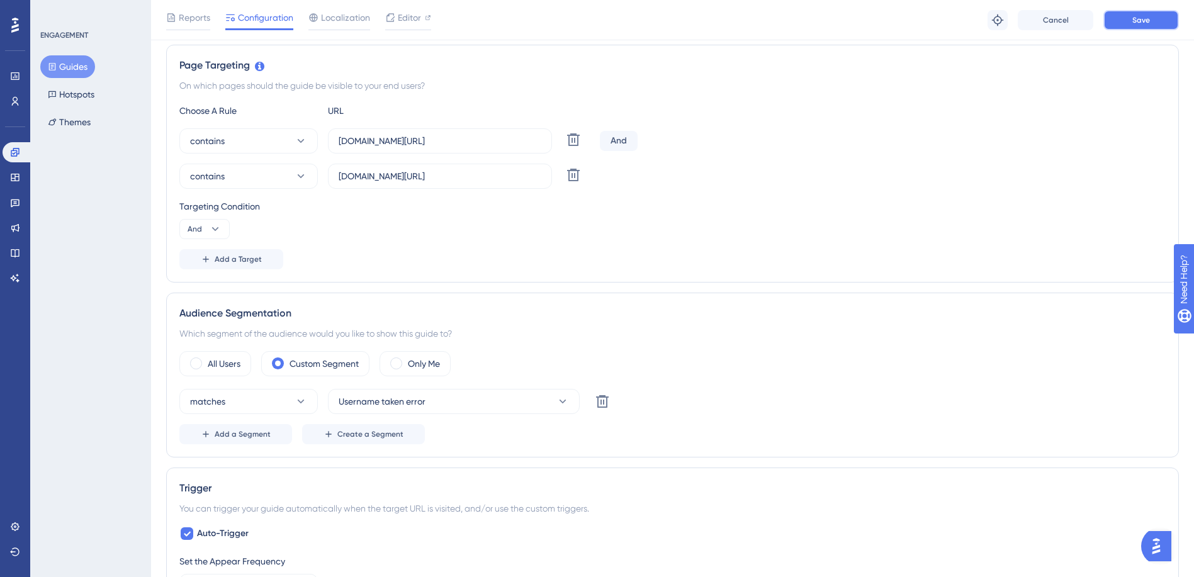  I want to click on div: URL, so click(397, 111).